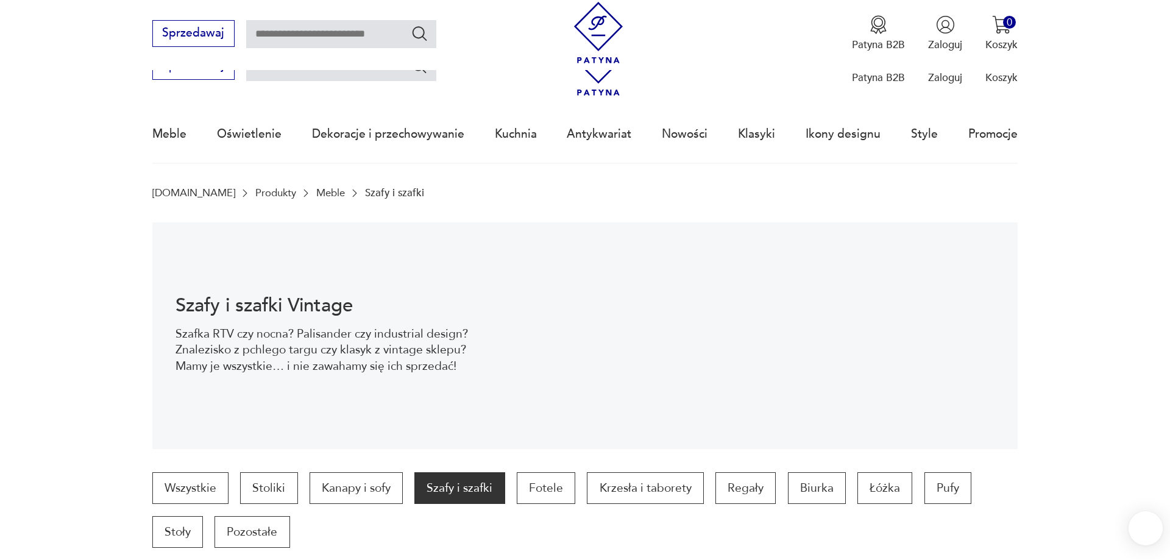 Image resolution: width=1170 pixels, height=560 pixels. What do you see at coordinates (993, 134) in the screenshot?
I see `a: Promocje` at bounding box center [993, 134].